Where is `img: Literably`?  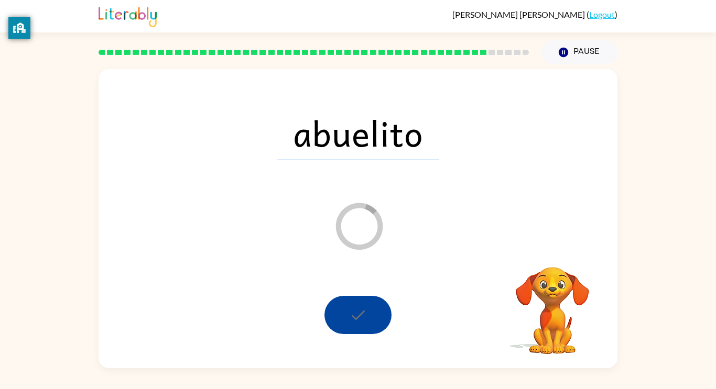
img: Literably is located at coordinates (127, 16).